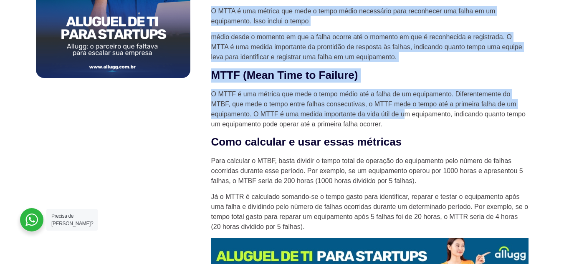  What do you see at coordinates (370, 16) in the screenshot?
I see `p: O MTTA é uma métrica que mede o tempo médio necessário para reconhecer uma falha em um equipament...` at bounding box center [370, 16].